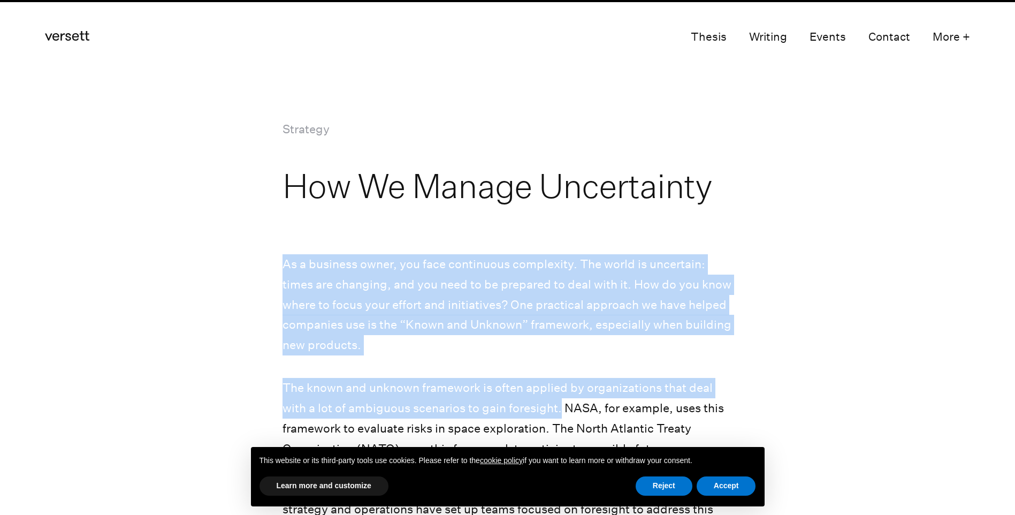  What do you see at coordinates (726, 486) in the screenshot?
I see `button: Accept` at bounding box center [726, 486].